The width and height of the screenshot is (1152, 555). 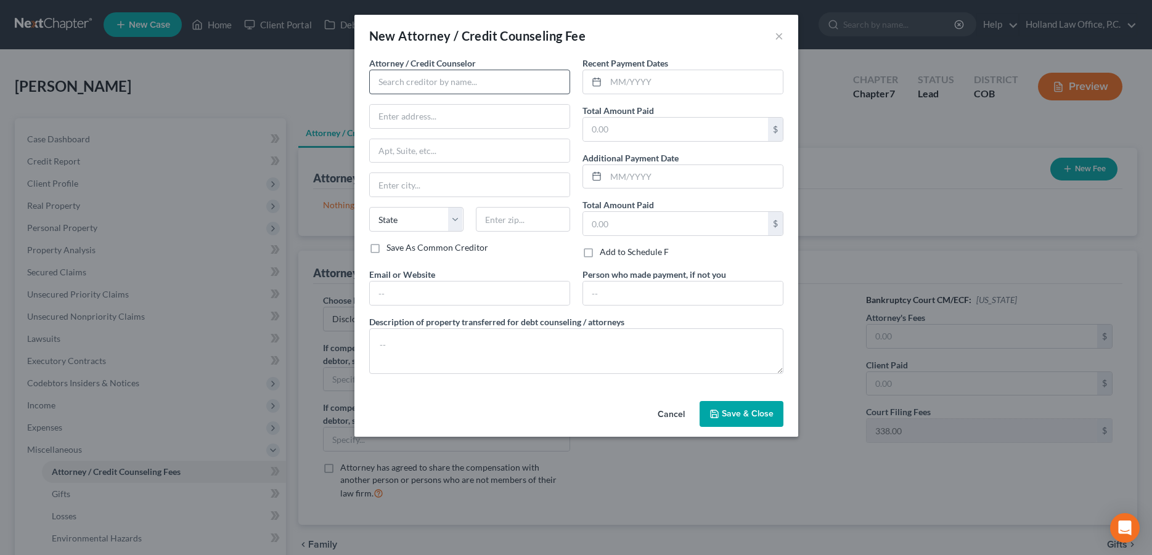 I want to click on label: Recent Payment Dates, so click(x=625, y=63).